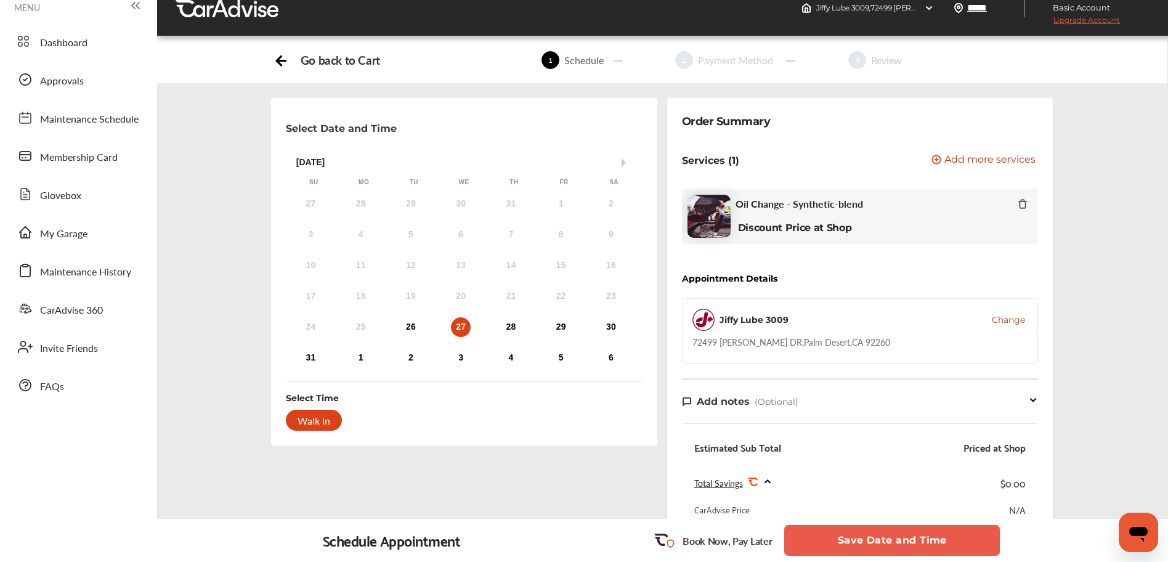  What do you see at coordinates (729, 278) in the screenshot?
I see `div: Appointment Details` at bounding box center [729, 278].